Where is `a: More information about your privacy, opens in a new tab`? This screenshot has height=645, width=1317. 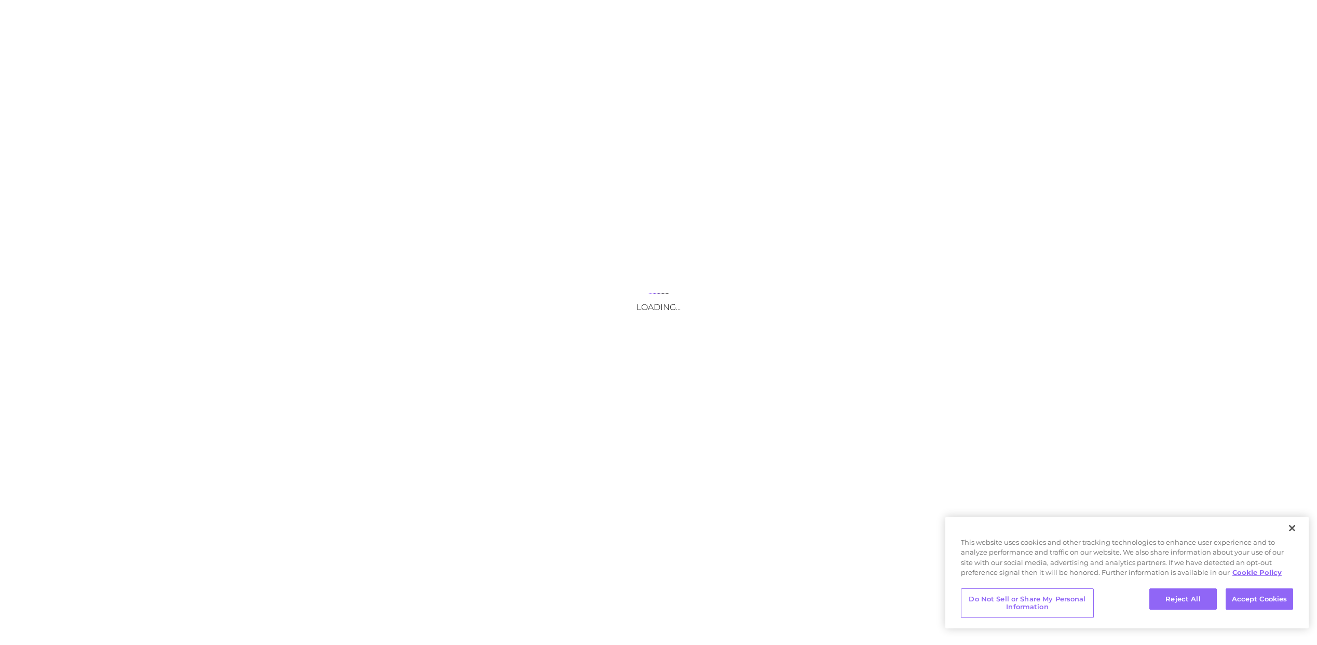 a: More information about your privacy, opens in a new tab is located at coordinates (1257, 572).